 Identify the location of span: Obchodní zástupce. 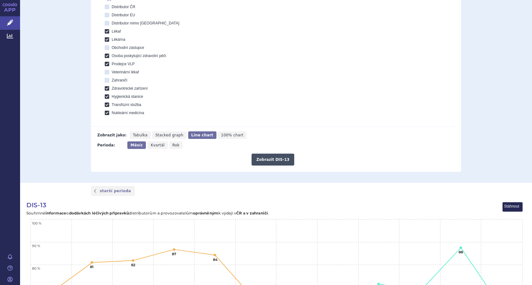
(128, 48).